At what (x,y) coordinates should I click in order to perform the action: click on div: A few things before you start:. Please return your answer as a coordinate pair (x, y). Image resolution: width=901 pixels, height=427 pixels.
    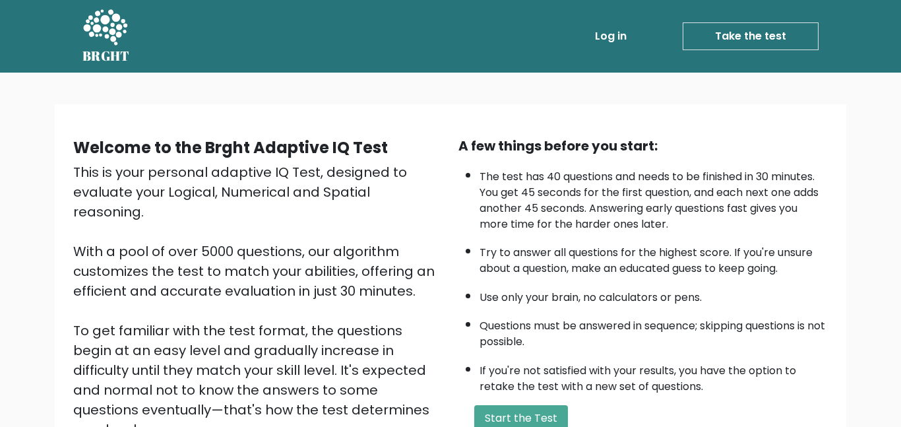
    Looking at the image, I should click on (643, 146).